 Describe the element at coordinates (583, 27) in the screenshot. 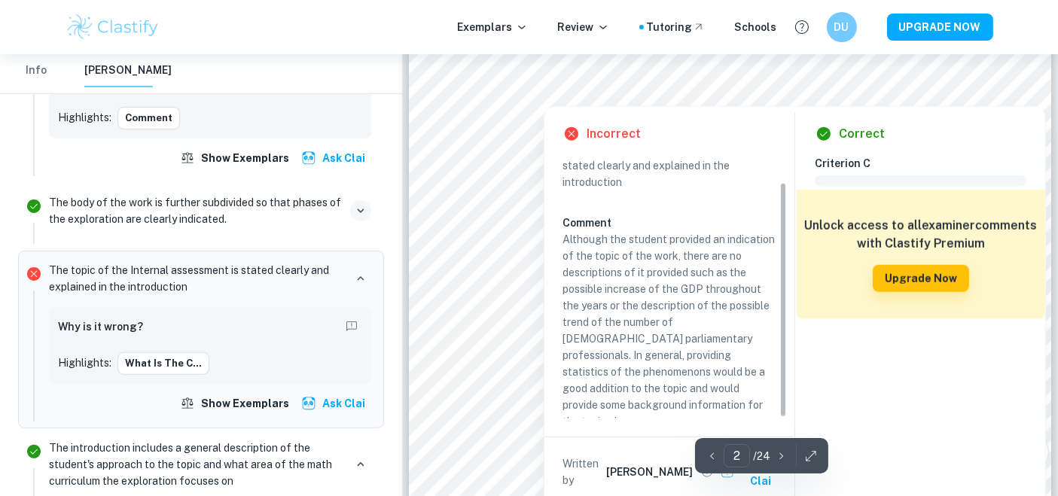

I see `p: Review` at that location.